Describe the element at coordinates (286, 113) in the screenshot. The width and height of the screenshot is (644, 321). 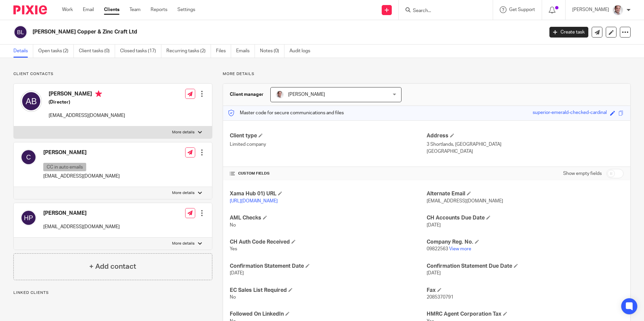
I see `p: Master code for secure communications and files` at that location.